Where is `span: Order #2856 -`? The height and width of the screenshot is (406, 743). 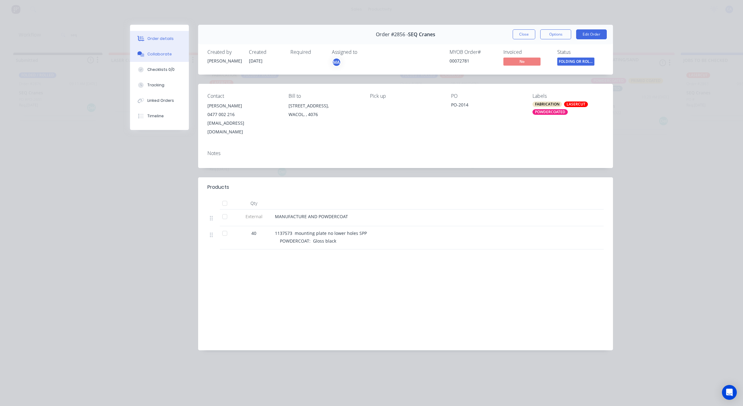
span: Order #2856 - is located at coordinates (392, 34).